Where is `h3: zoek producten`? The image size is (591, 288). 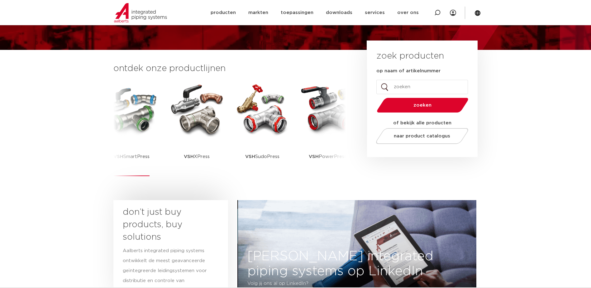 h3: zoek producten is located at coordinates (410, 56).